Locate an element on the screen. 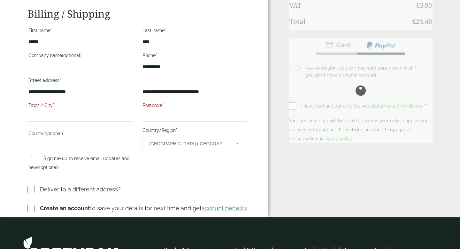  span: United Kingdom (UK) is located at coordinates (188, 144).